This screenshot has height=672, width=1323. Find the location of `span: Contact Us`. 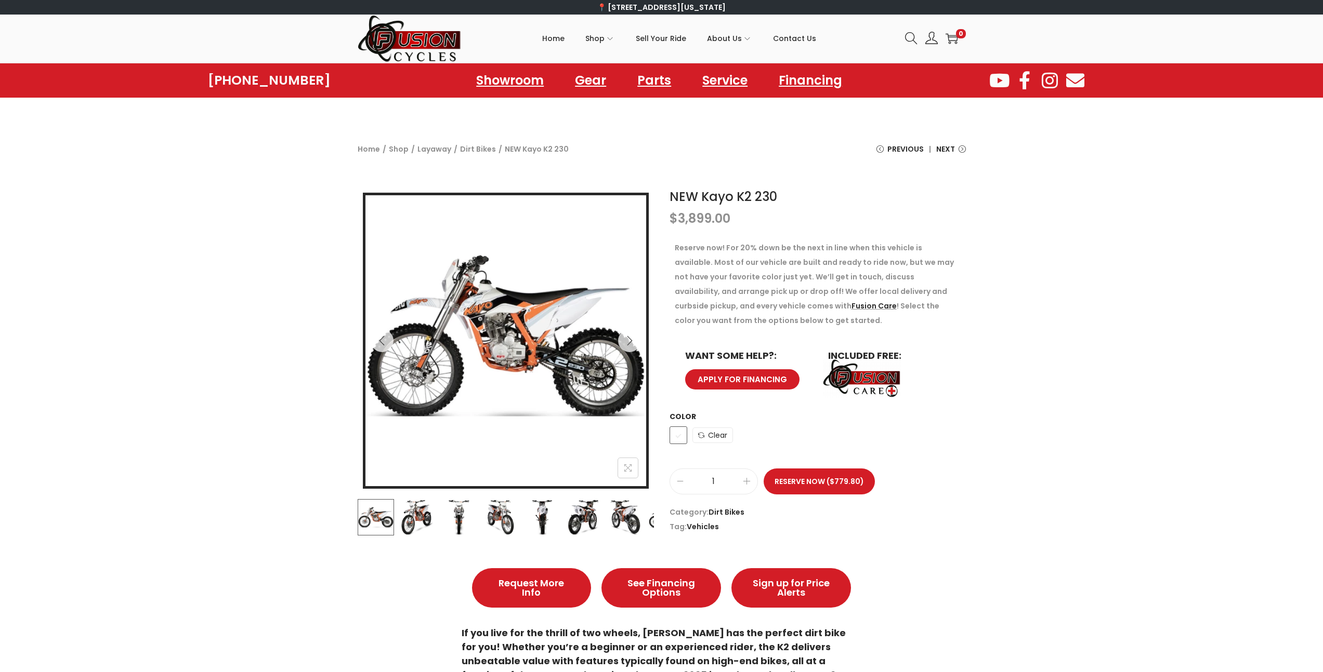

span: Contact Us is located at coordinates (794, 38).